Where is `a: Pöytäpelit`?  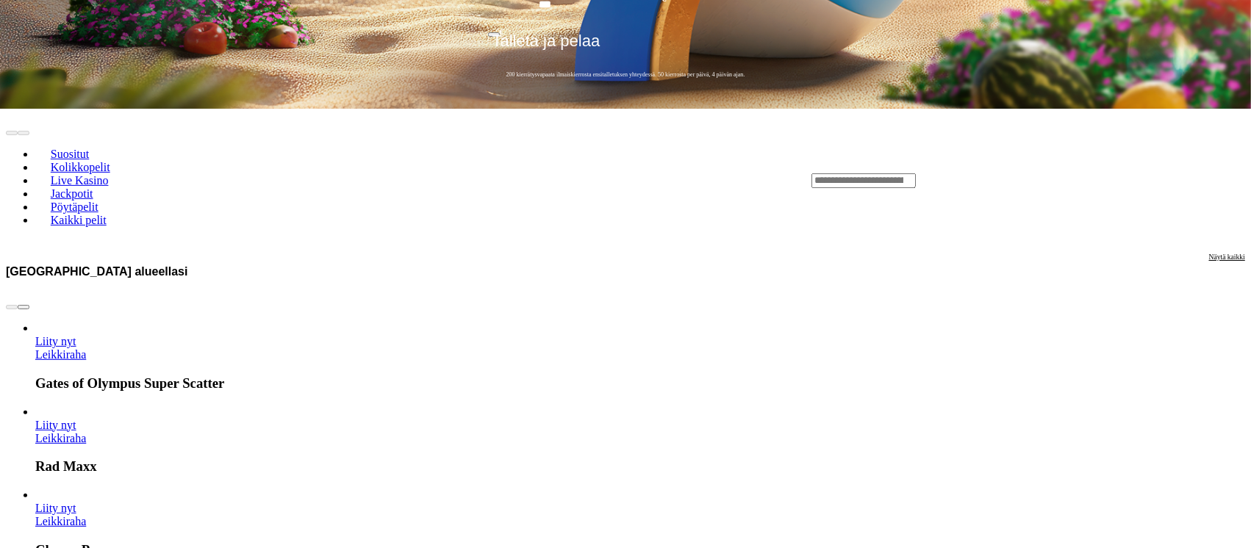
a: Pöytäpelit is located at coordinates (74, 207).